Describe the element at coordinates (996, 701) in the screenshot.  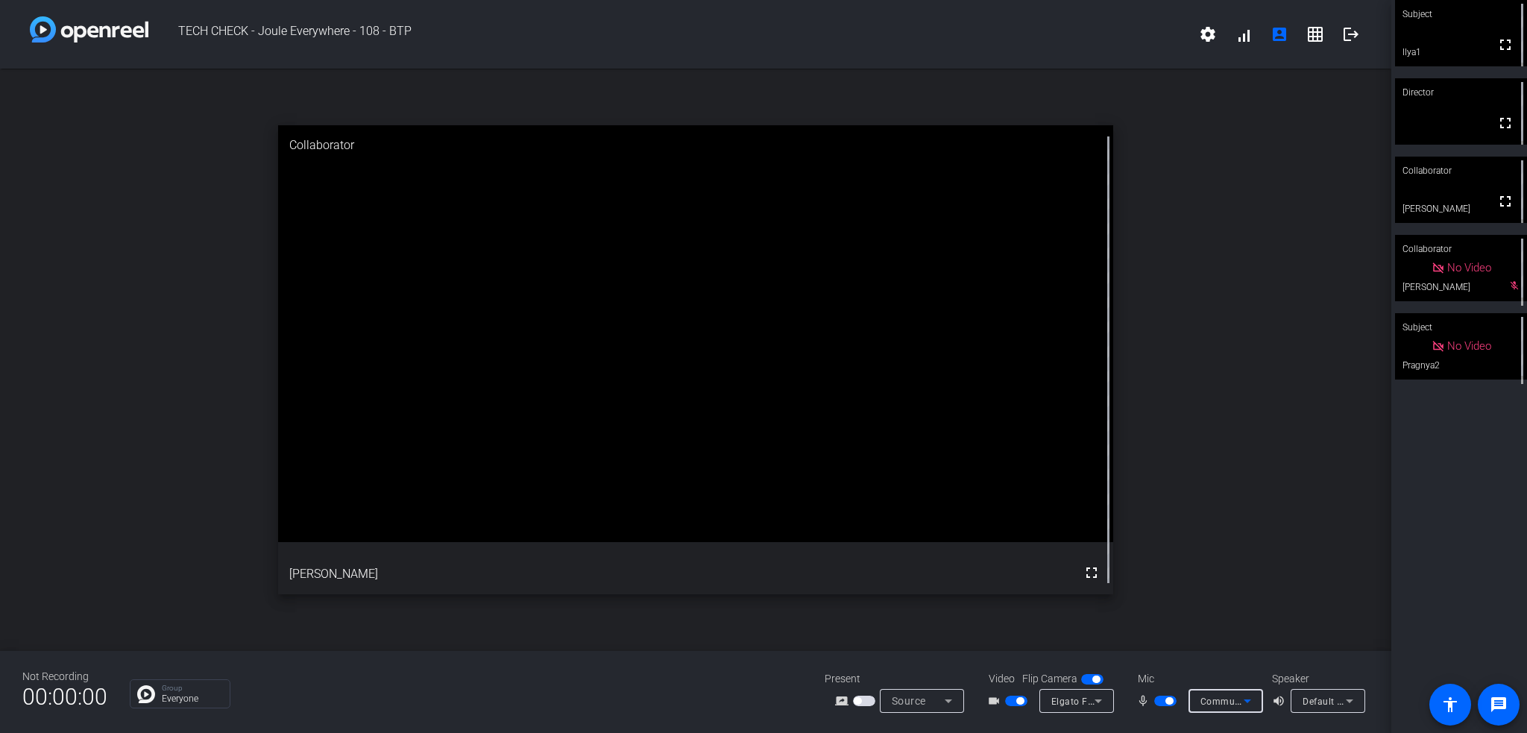
I see `mat-icon: videocam_outline` at that location.